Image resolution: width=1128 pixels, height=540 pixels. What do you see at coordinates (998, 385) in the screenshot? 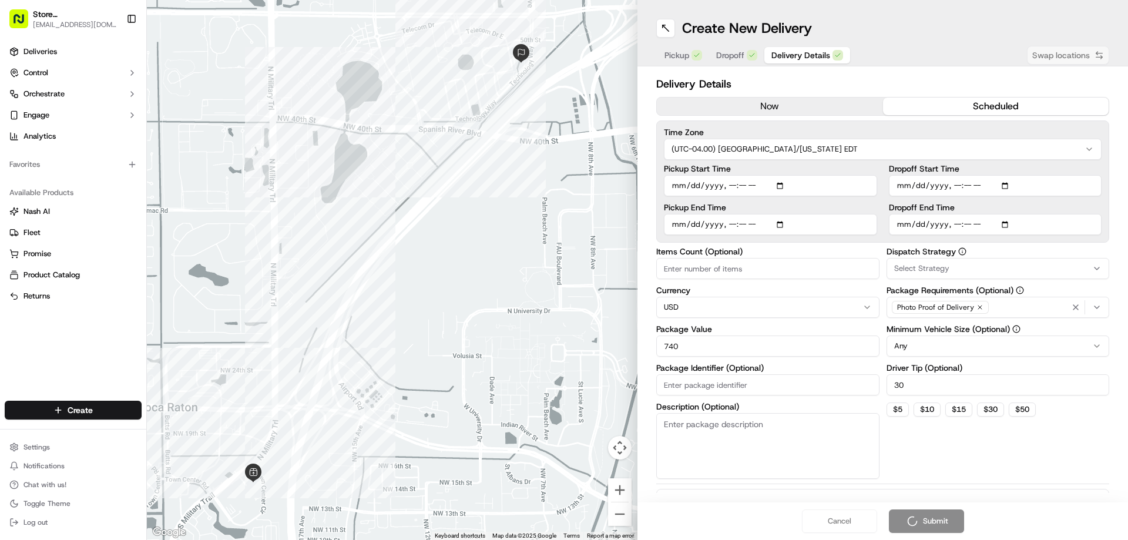
I see `input: Enter driver tip amount` at bounding box center [998, 385].